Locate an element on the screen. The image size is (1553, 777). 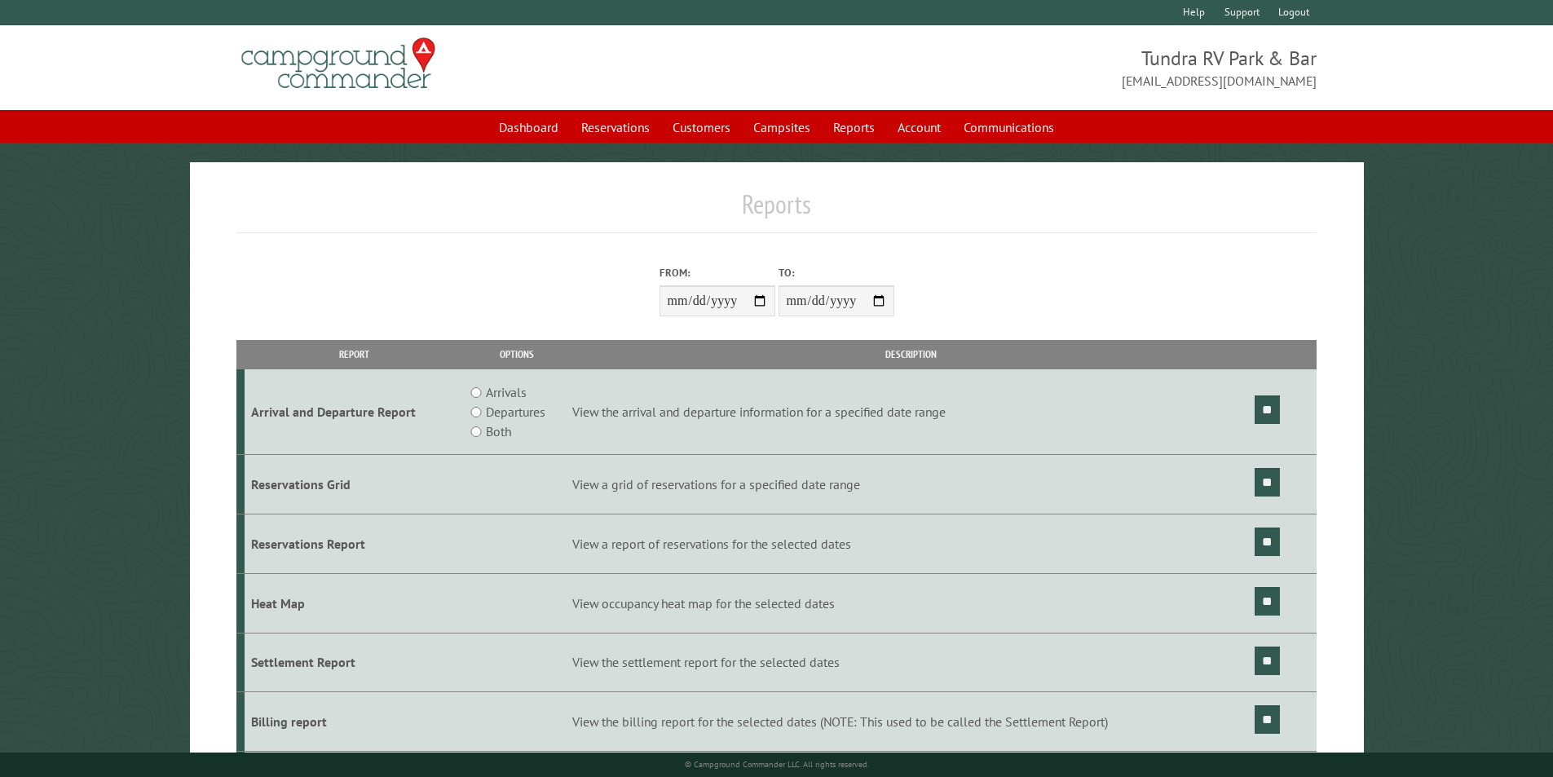
th: Options is located at coordinates (516, 354).